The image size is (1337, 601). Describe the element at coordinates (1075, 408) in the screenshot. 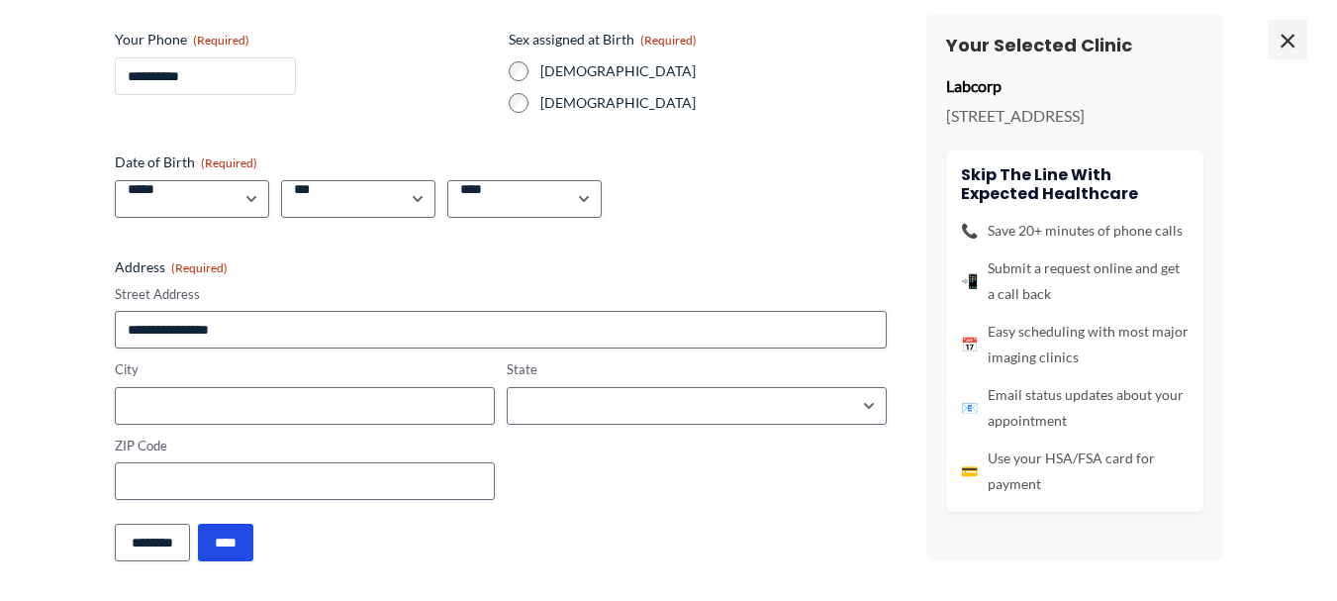

I see `li: Email status updates about your appointment` at that location.